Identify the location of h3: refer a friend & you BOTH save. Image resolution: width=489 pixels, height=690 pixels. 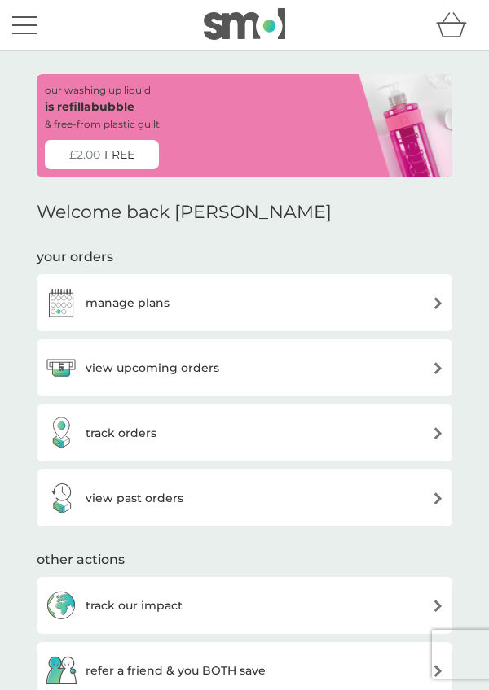
(175, 671).